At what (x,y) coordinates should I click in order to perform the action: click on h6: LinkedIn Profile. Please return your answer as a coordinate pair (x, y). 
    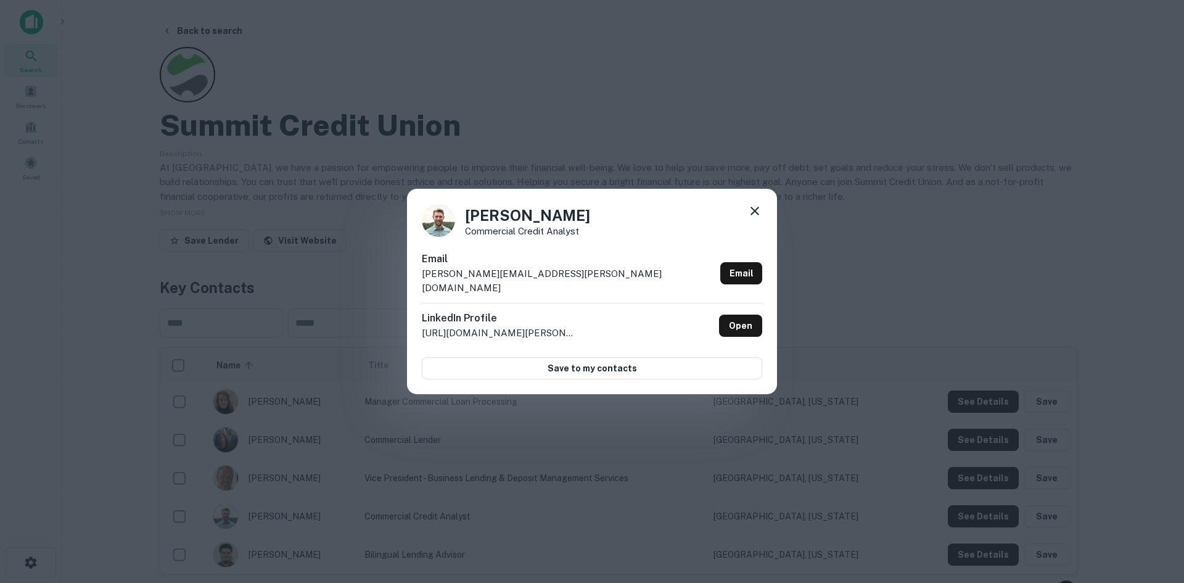
    Looking at the image, I should click on (499, 318).